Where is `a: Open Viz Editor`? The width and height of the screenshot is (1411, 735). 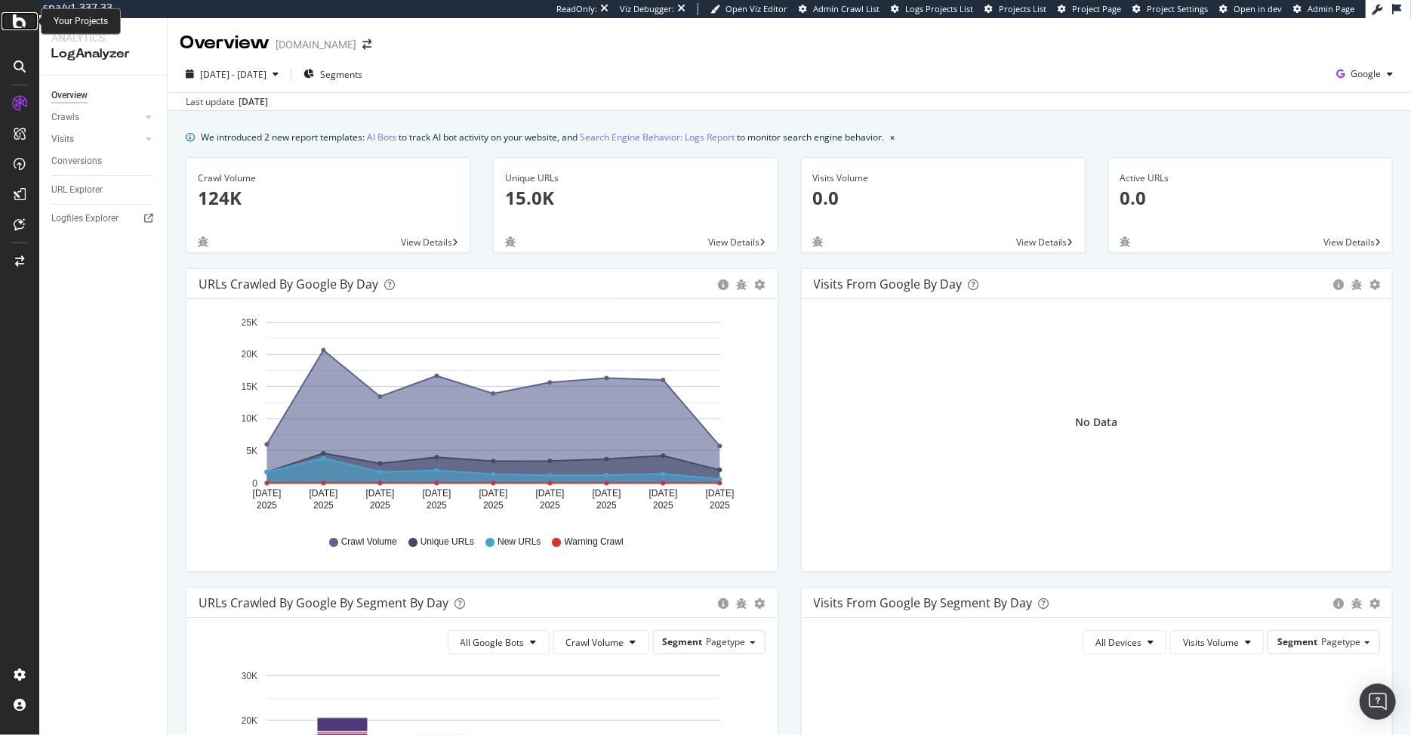
a: Open Viz Editor is located at coordinates (749, 9).